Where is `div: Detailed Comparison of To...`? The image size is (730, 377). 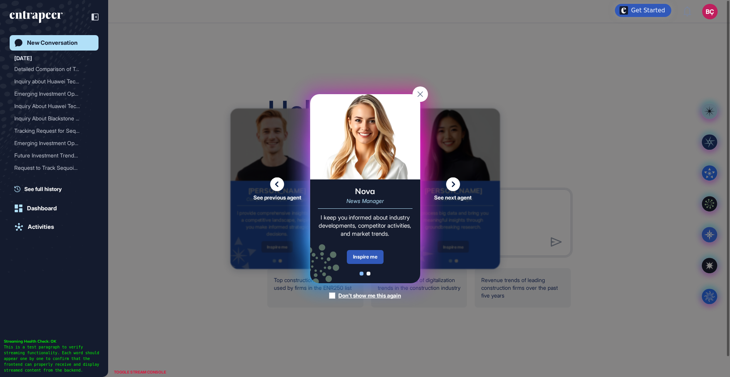
div: Detailed Comparison of To... is located at coordinates (51, 69).